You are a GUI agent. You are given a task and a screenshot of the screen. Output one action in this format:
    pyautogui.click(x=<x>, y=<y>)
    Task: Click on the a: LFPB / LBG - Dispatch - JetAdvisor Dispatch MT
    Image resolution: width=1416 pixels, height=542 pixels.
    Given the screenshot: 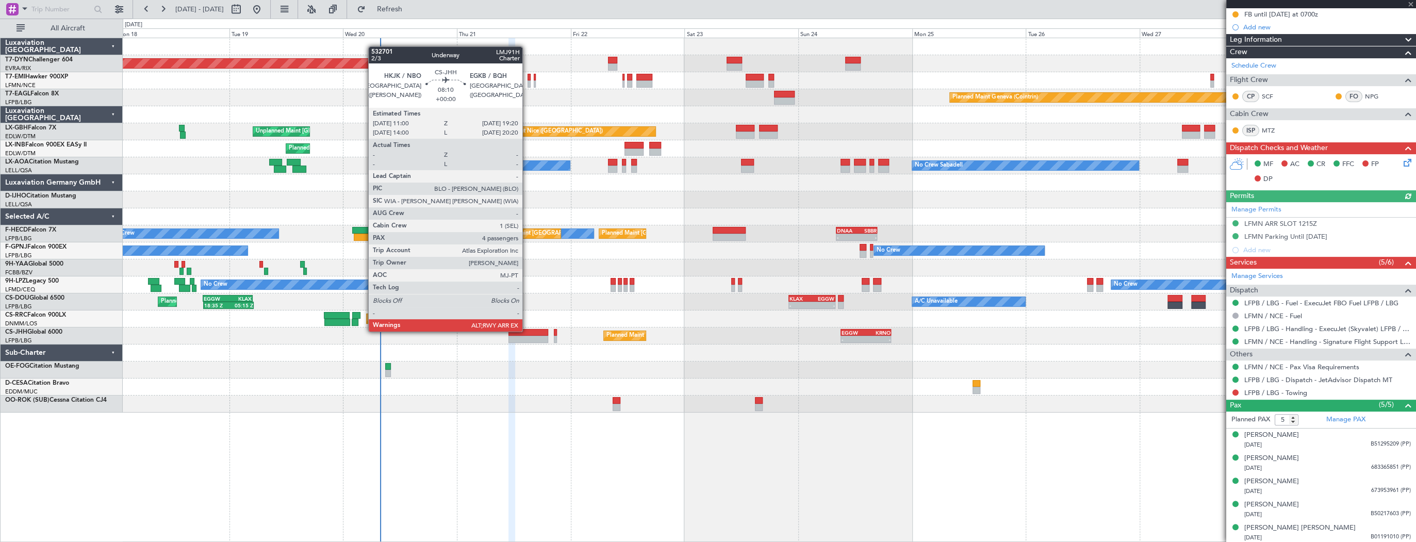 What is the action you would take?
    pyautogui.click(x=1318, y=380)
    